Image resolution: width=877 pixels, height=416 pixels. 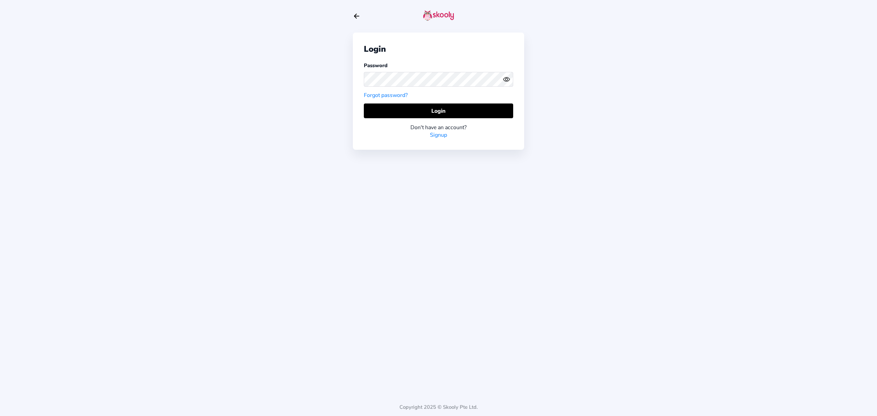 I want to click on a: Signup, so click(x=438, y=135).